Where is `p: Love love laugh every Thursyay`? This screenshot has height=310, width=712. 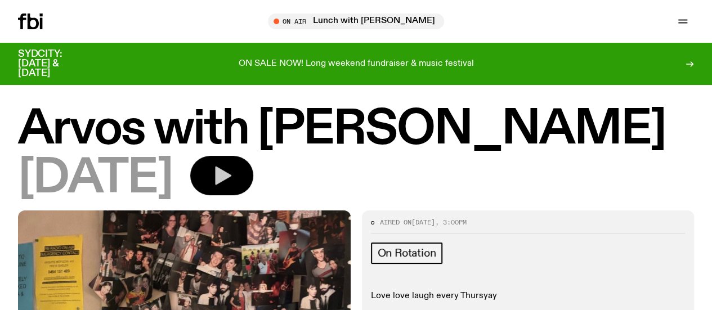
p: Love love laugh every Thursyay is located at coordinates (528, 296).